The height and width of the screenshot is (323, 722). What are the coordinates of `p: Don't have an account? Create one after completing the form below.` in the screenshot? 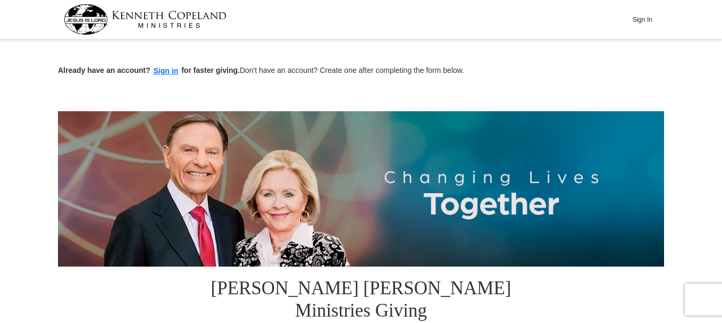 It's located at (361, 71).